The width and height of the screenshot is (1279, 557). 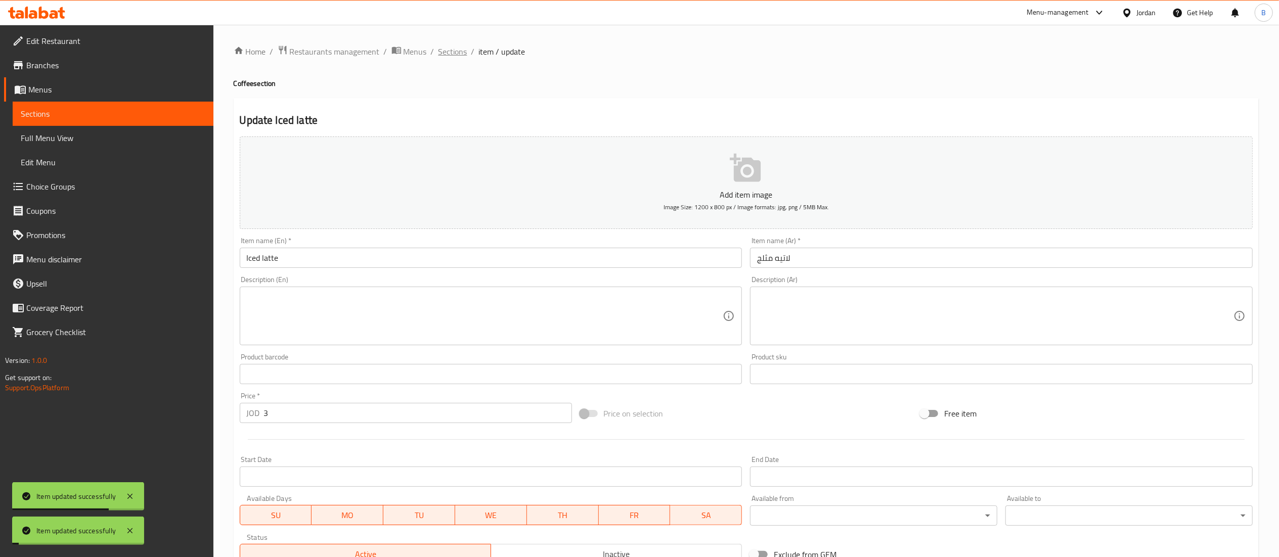 I want to click on a: Upsell, so click(x=109, y=284).